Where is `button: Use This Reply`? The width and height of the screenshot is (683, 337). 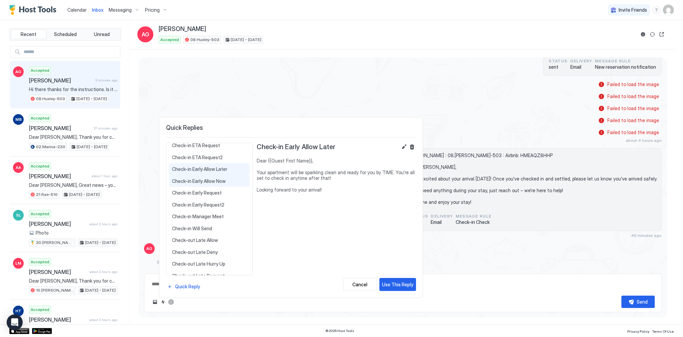 button: Use This Reply is located at coordinates (398, 284).